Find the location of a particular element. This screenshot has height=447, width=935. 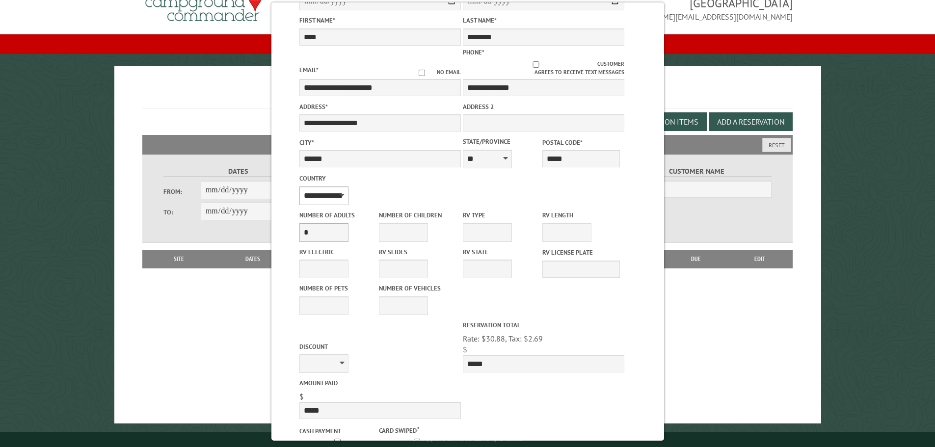

label: RV Type is located at coordinates (502, 215).